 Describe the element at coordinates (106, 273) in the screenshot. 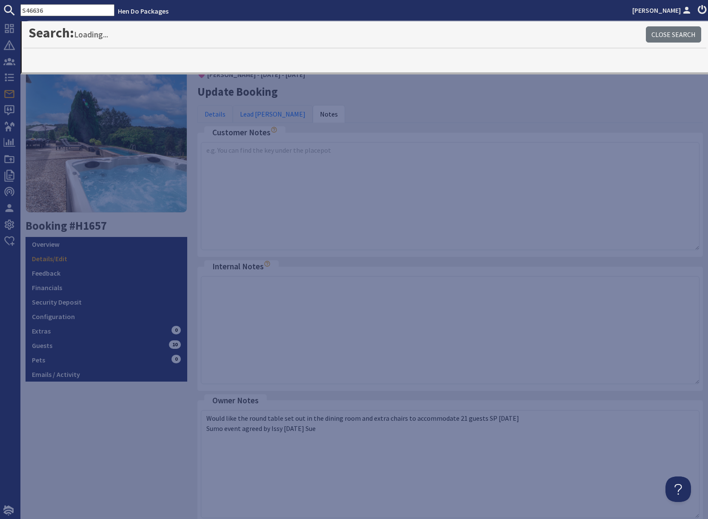

I see `a: Feedback` at that location.